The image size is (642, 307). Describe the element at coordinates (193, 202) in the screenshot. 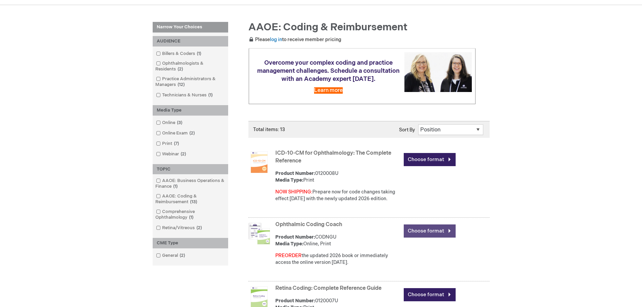

I see `span: 13` at that location.